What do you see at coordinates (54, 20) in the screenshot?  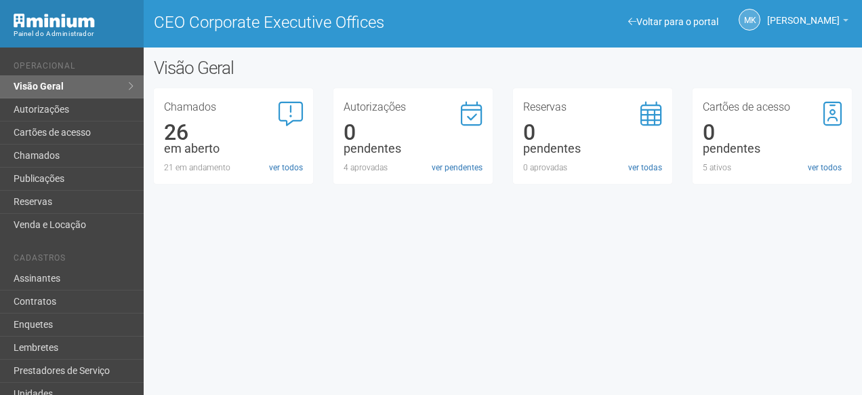 I see `img: Minium` at bounding box center [54, 20].